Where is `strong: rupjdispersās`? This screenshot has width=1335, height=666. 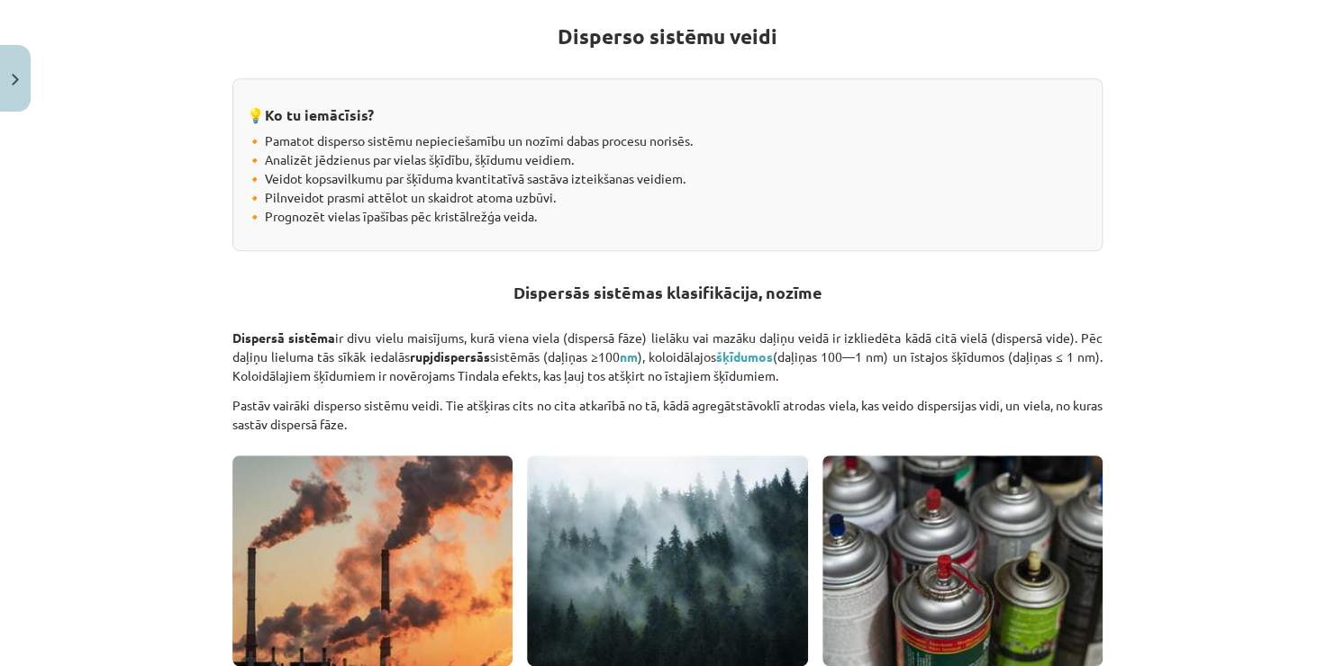
strong: rupjdispersās is located at coordinates (449, 357).